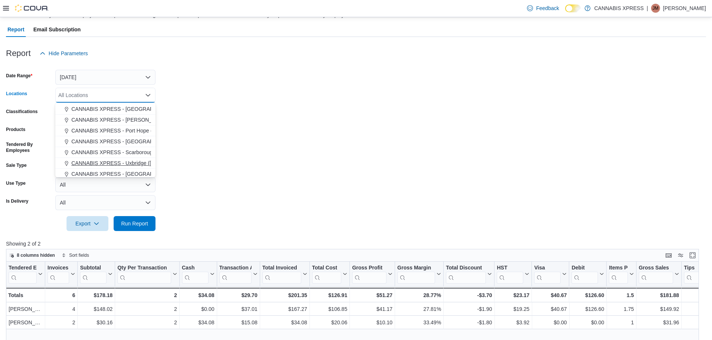 The height and width of the screenshot is (340, 712). What do you see at coordinates (25, 274) in the screenshot?
I see `button: Tendered Employee` at bounding box center [25, 274].